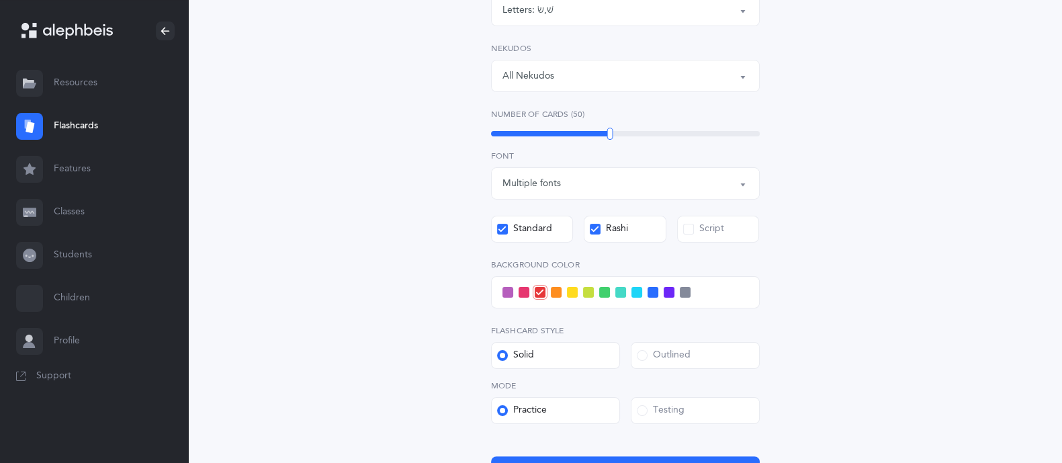  What do you see at coordinates (522, 410) in the screenshot?
I see `div: Practice` at bounding box center [522, 410].